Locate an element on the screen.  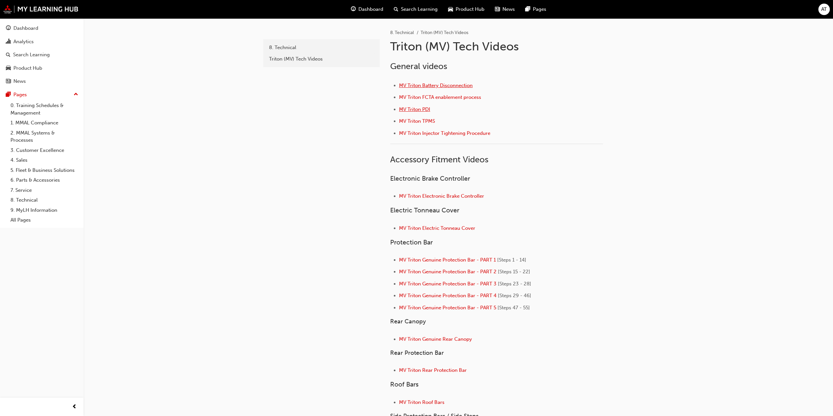
span: General videos is located at coordinates (419, 66).